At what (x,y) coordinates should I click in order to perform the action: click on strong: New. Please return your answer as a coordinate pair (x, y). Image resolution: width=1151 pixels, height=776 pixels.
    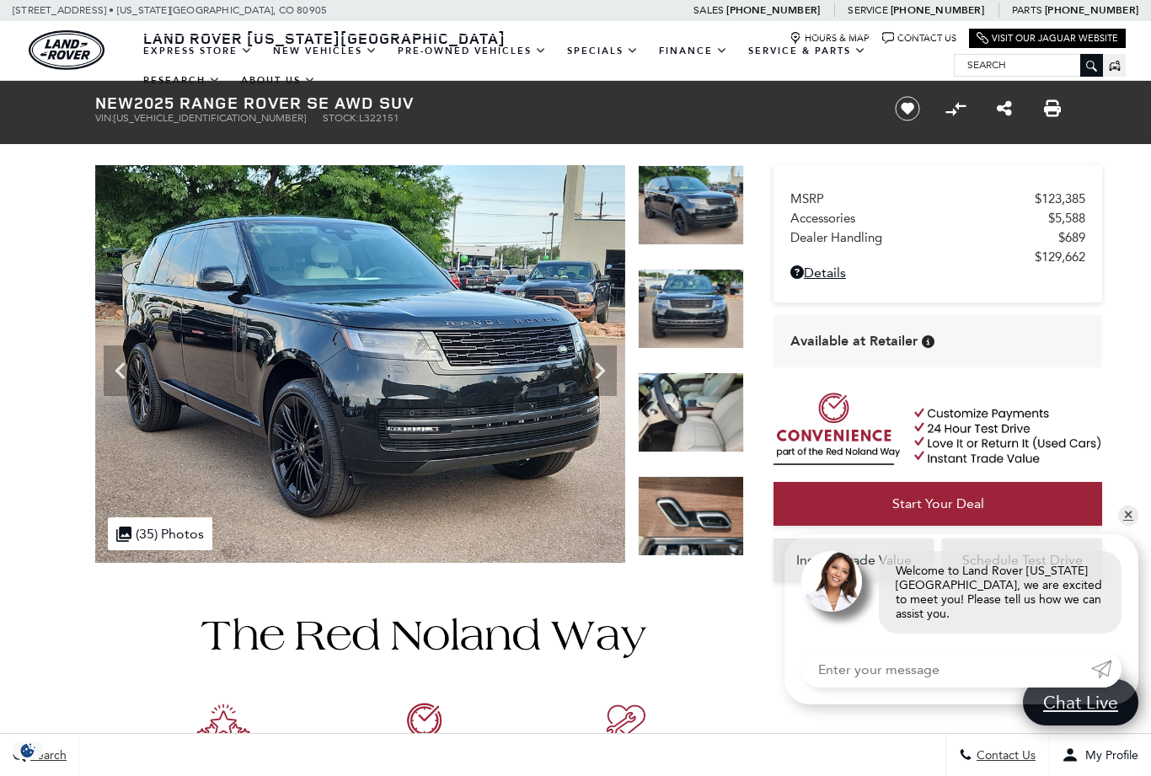
    Looking at the image, I should click on (115, 102).